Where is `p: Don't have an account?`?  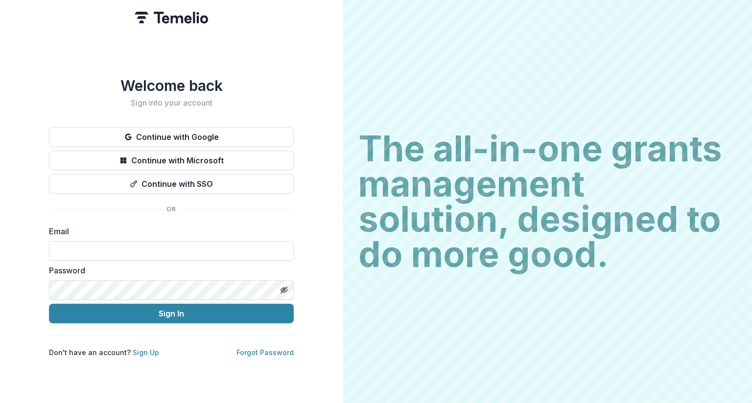 p: Don't have an account? is located at coordinates (104, 352).